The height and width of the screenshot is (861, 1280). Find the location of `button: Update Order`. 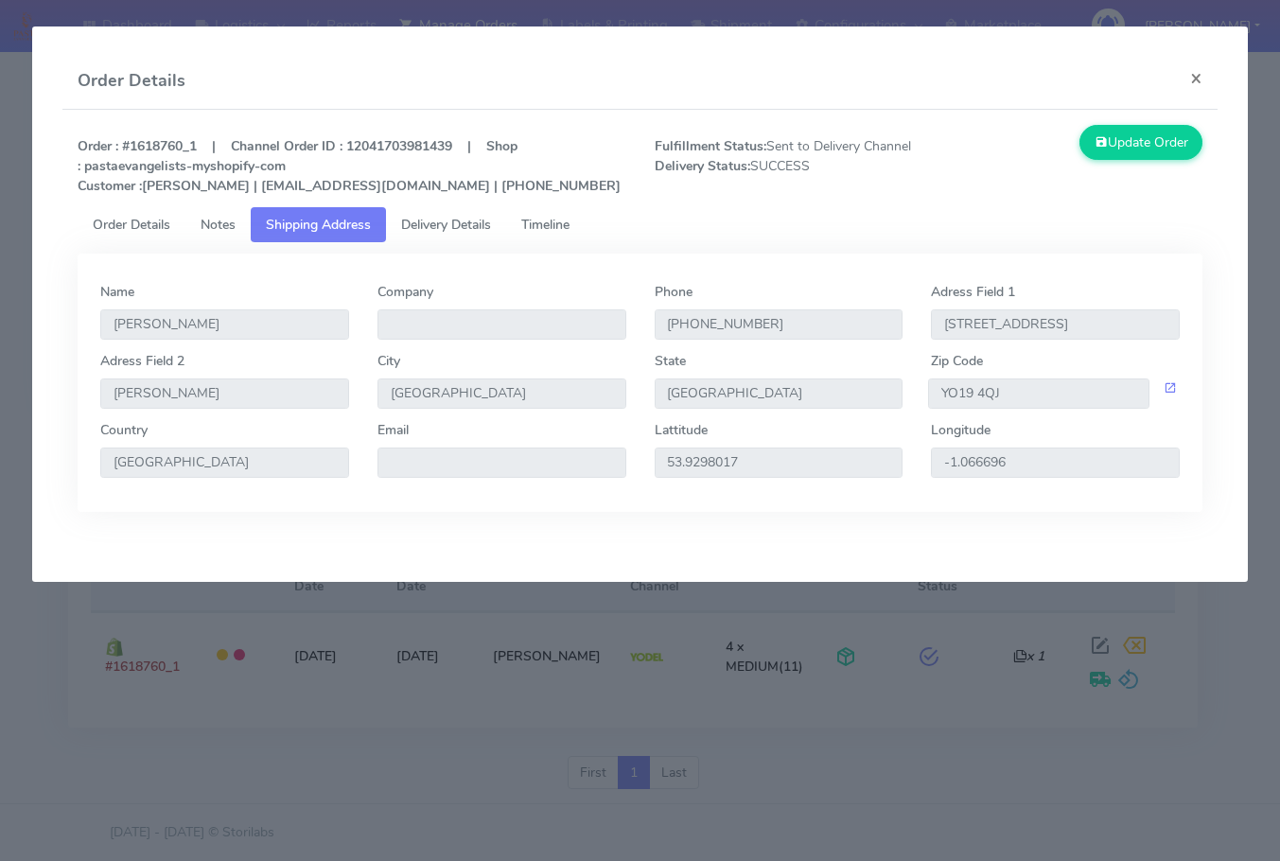

button: Update Order is located at coordinates (1141, 142).